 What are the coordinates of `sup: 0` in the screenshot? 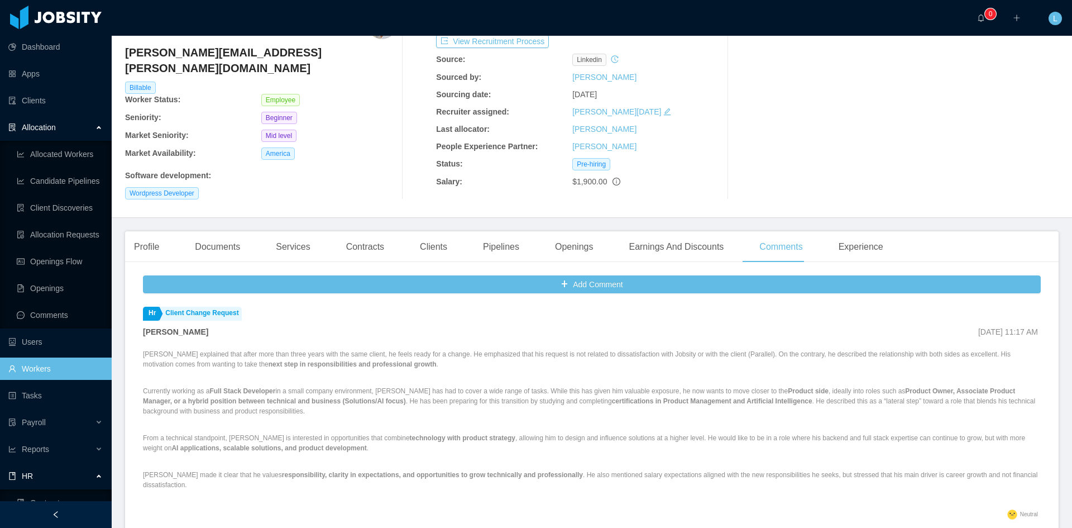 It's located at (990, 14).